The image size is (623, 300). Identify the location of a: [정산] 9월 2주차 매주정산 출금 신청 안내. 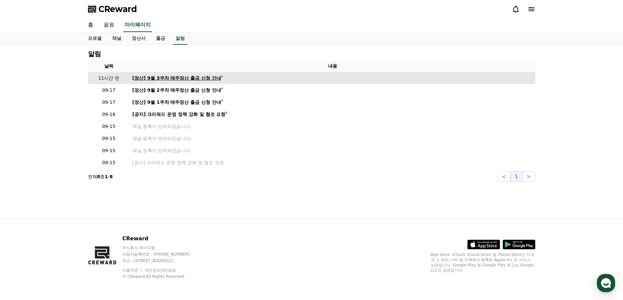
(332, 90).